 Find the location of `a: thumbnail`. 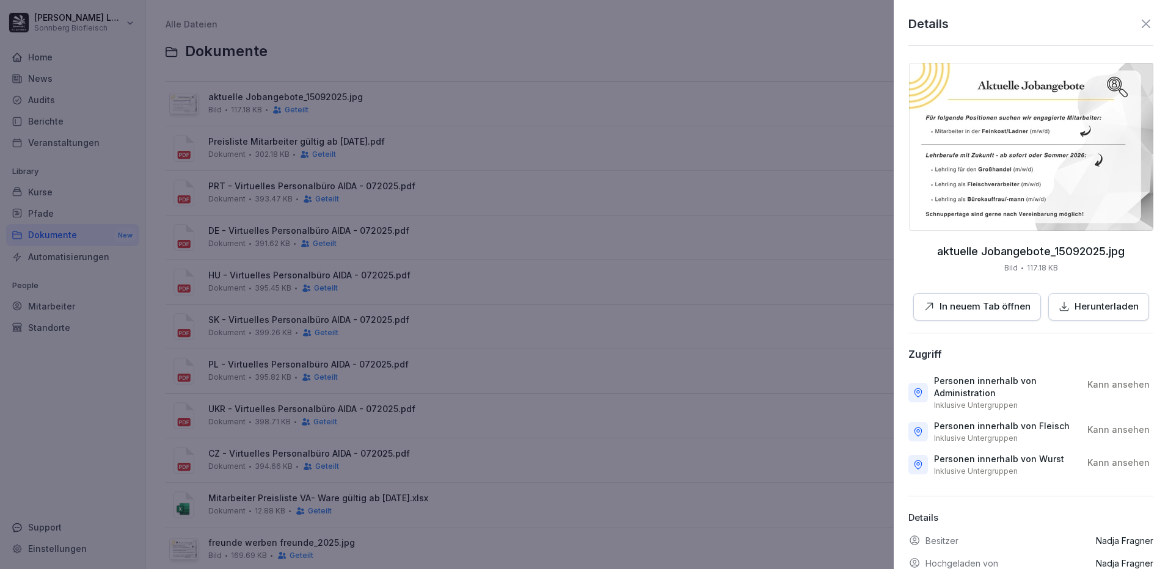

a: thumbnail is located at coordinates (1031, 147).